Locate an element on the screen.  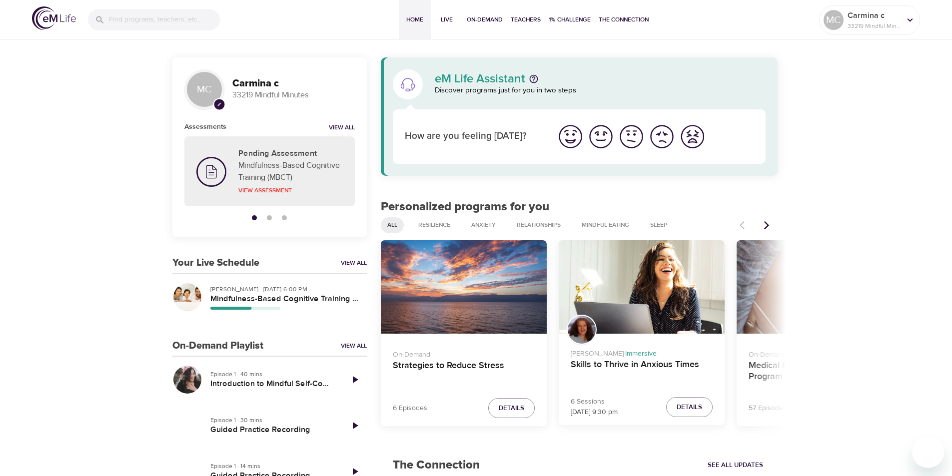
p: Mindfulness-Based Cognitive Training (MBCT) is located at coordinates (290, 171).